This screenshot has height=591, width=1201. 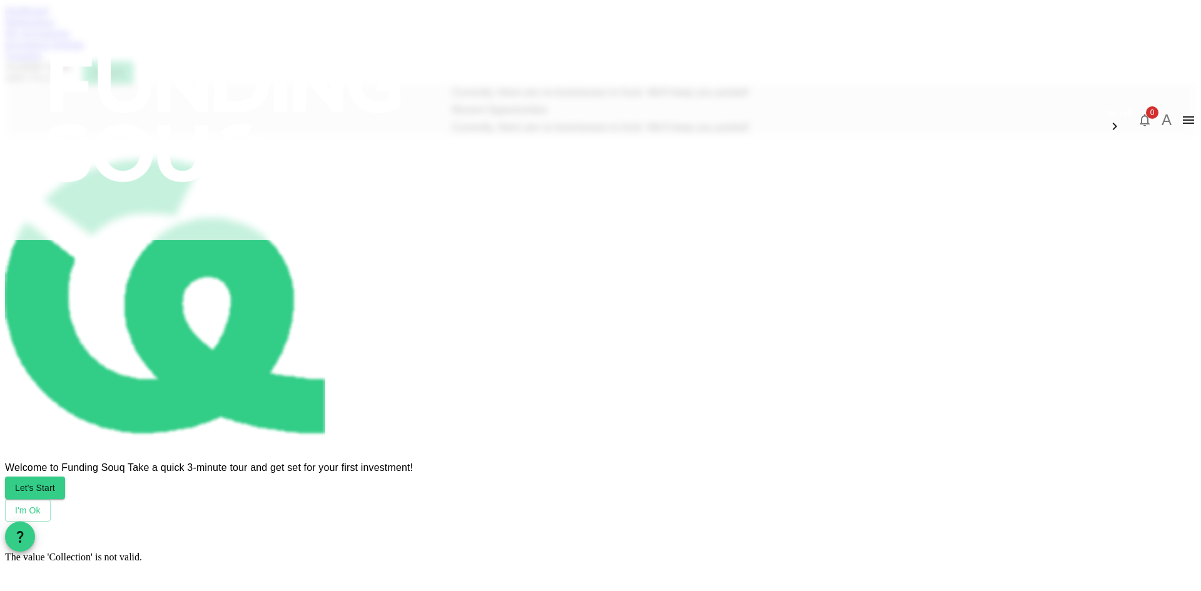 What do you see at coordinates (20, 537) in the screenshot?
I see `button: question` at bounding box center [20, 537].